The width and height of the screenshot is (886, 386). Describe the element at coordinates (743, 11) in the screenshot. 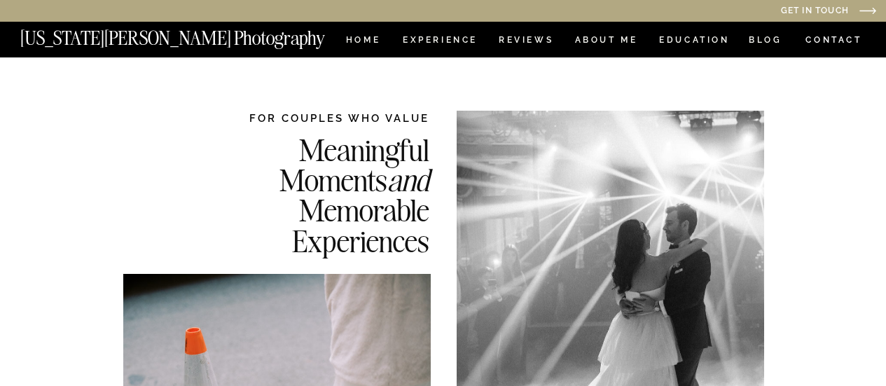

I see `a: Get in Touch` at that location.